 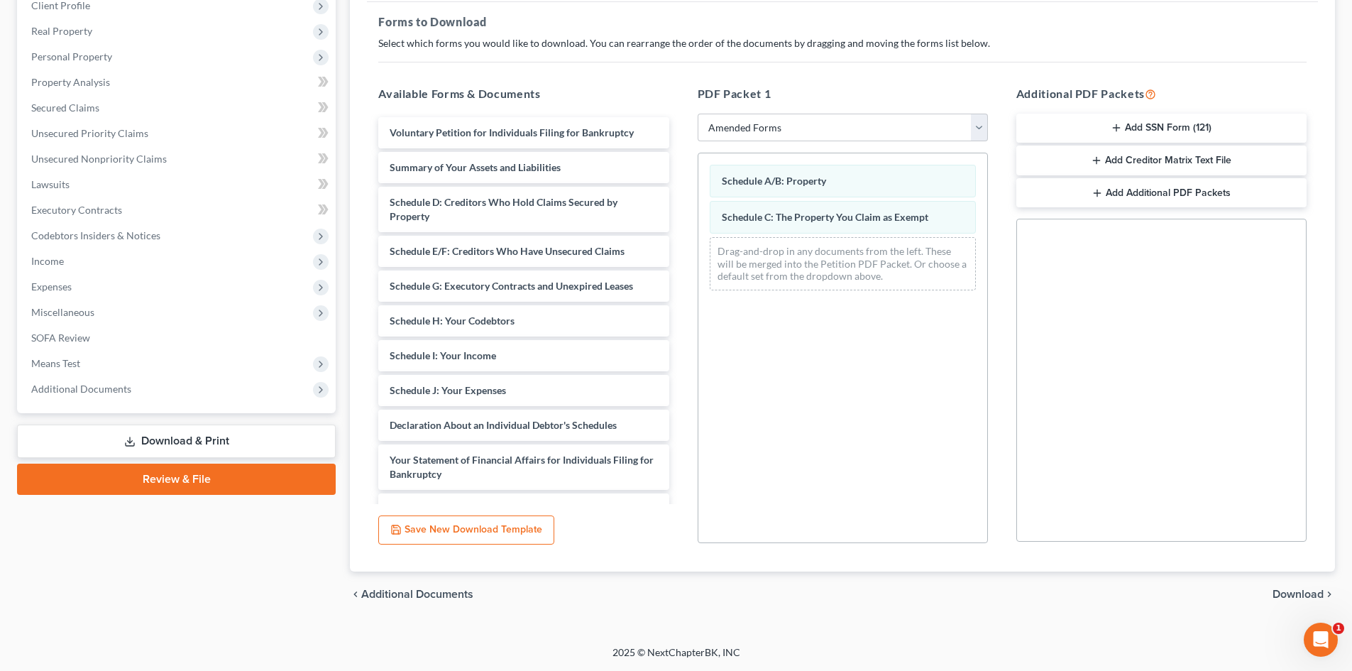 What do you see at coordinates (177, 133) in the screenshot?
I see `a: Unsecured Priority Claims` at bounding box center [177, 133].